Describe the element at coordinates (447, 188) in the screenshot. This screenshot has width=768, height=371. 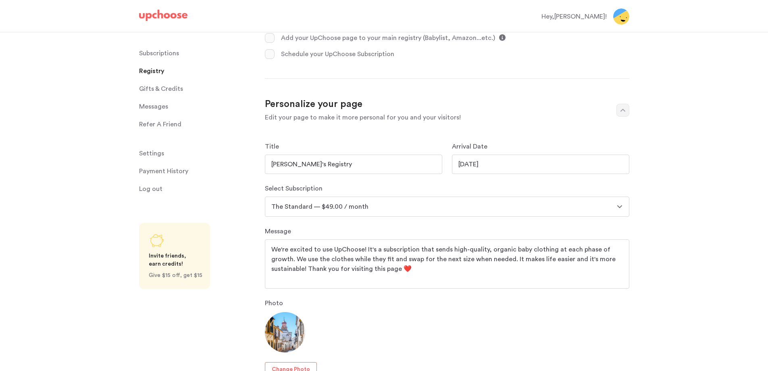
I see `p: Select Subscription` at that location.